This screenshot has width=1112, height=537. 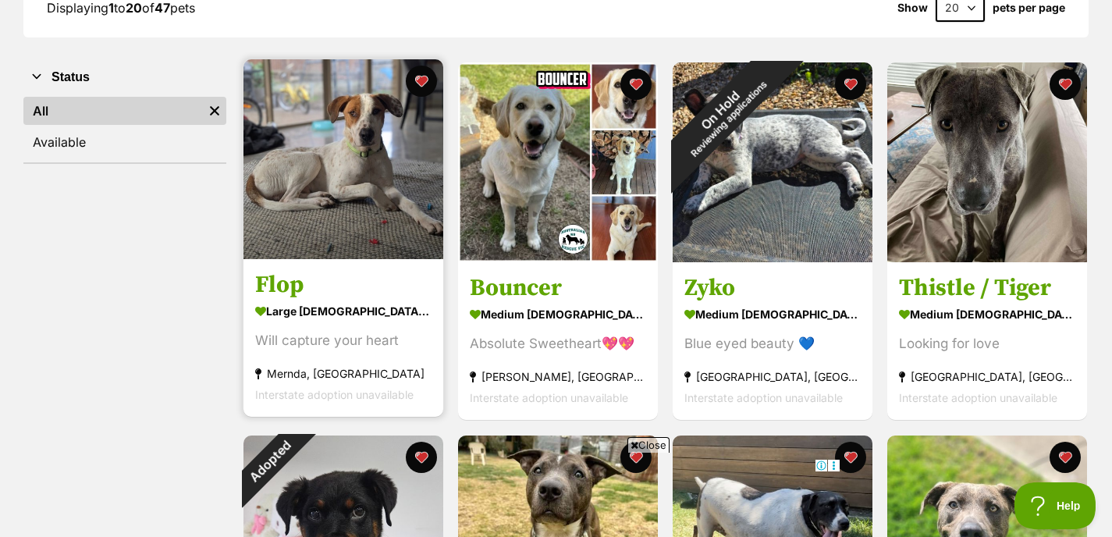 What do you see at coordinates (773, 289) in the screenshot?
I see `h3: Zyko` at bounding box center [773, 289].